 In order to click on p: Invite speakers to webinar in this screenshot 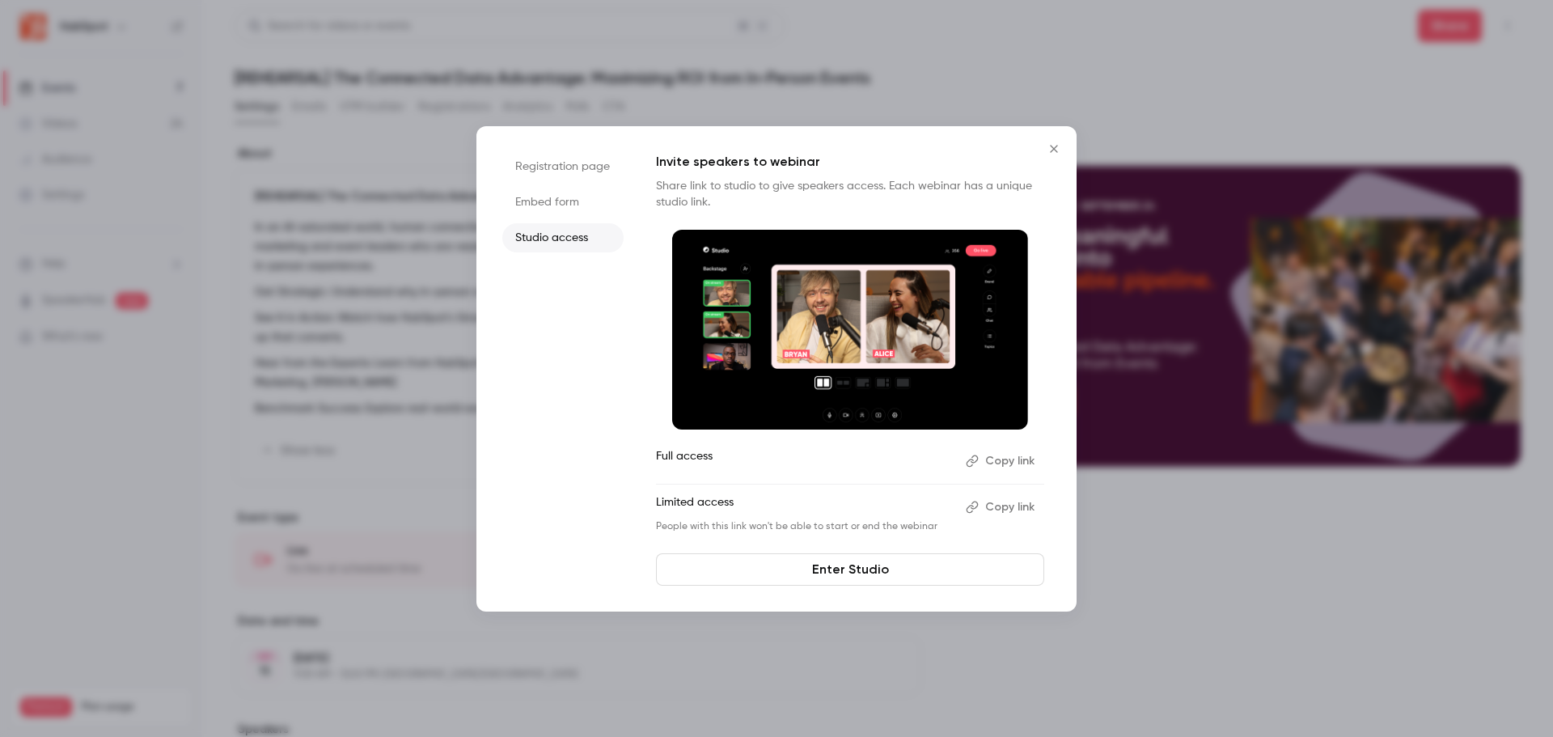, I will do `click(850, 162)`.